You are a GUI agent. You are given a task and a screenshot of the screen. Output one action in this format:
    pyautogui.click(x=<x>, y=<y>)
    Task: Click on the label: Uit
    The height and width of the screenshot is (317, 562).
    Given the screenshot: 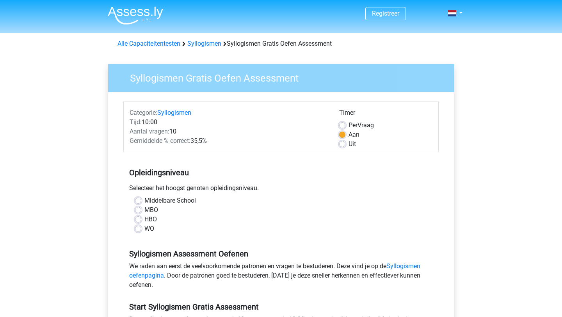 What is the action you would take?
    pyautogui.click(x=352, y=144)
    